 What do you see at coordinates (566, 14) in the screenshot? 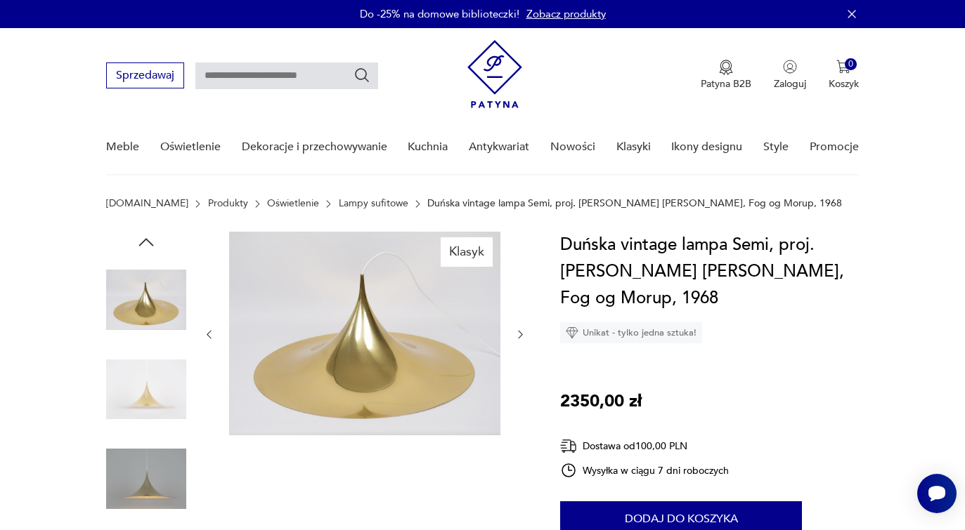
I see `a: Zobacz produkty` at bounding box center [566, 14].